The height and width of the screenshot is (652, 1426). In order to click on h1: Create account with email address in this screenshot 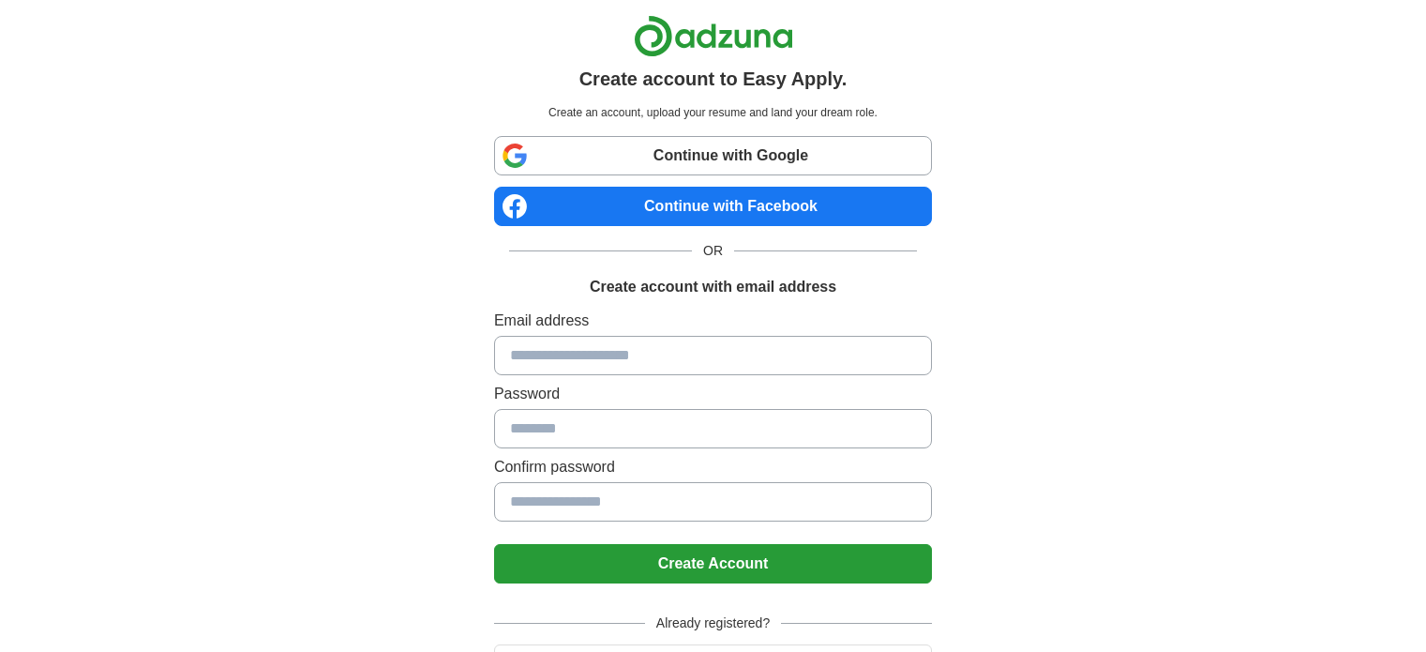, I will do `click(713, 287)`.